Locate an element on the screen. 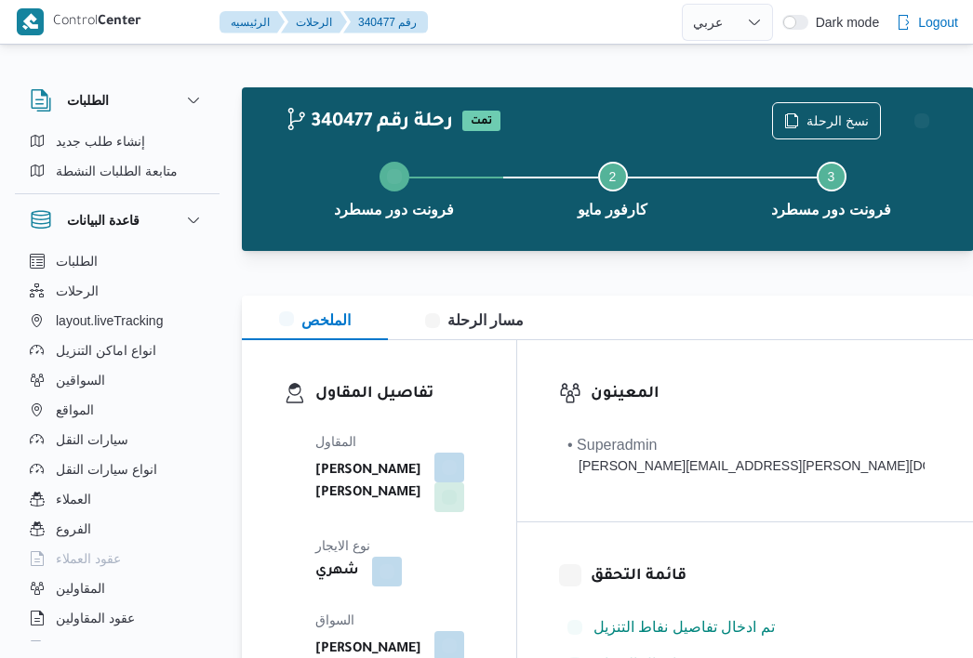 The width and height of the screenshot is (973, 658). button: قاعدة البيانات is located at coordinates (117, 220).